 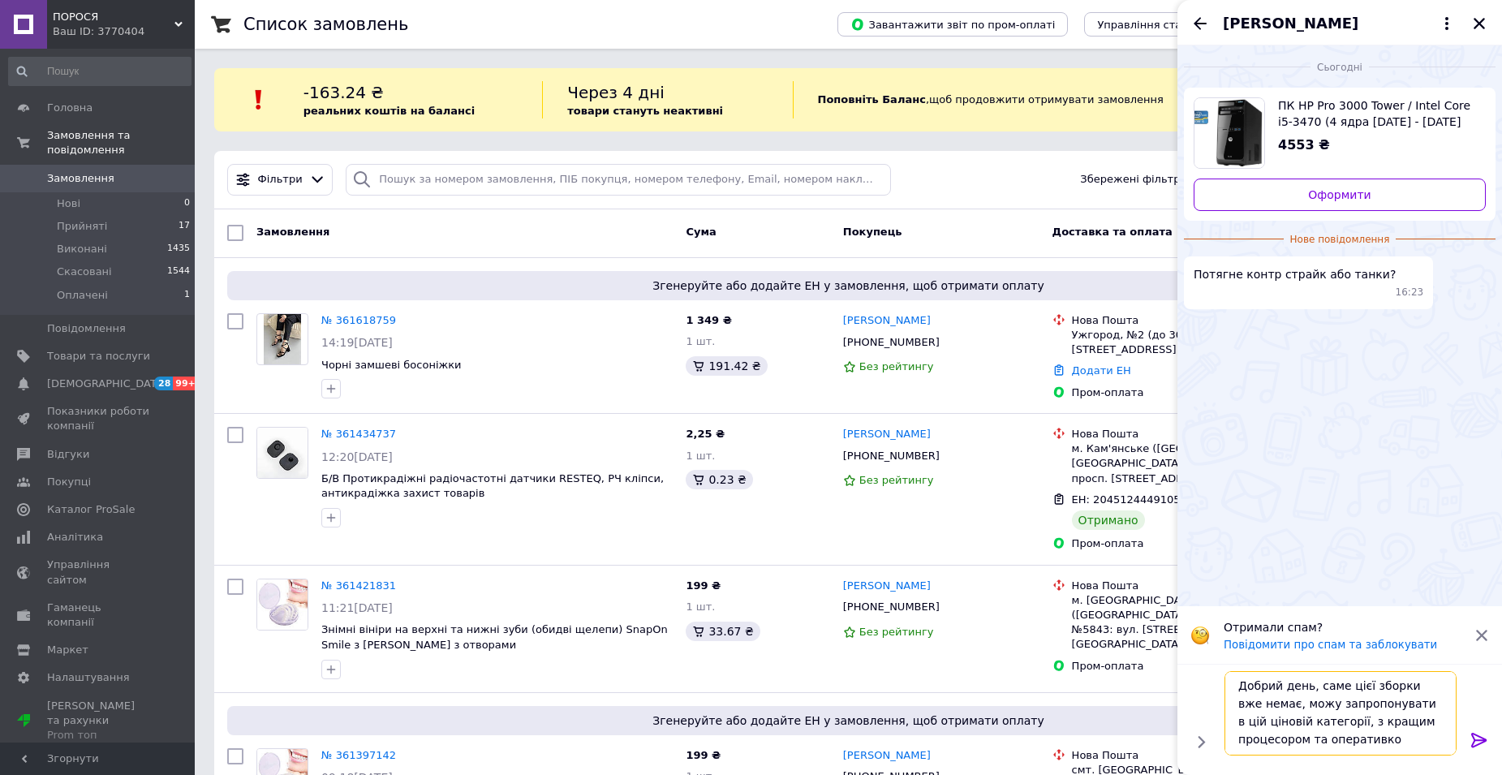 What do you see at coordinates (184, 226) in the screenshot?
I see `span: 17` at bounding box center [184, 226].